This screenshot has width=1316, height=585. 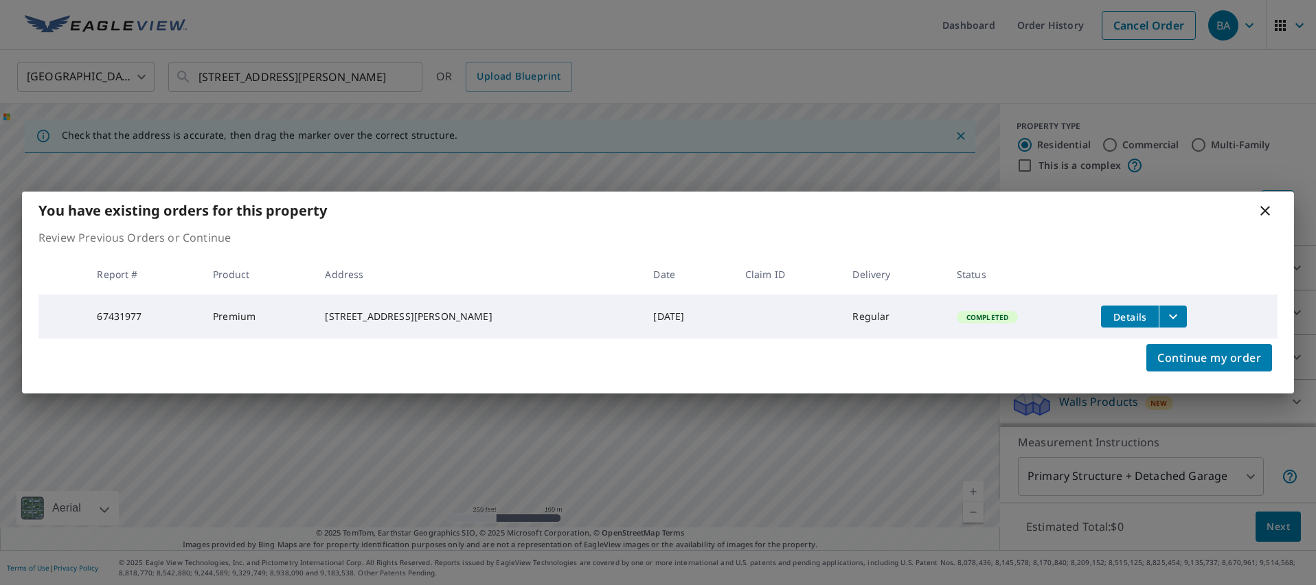 I want to click on span: Completed, so click(x=987, y=317).